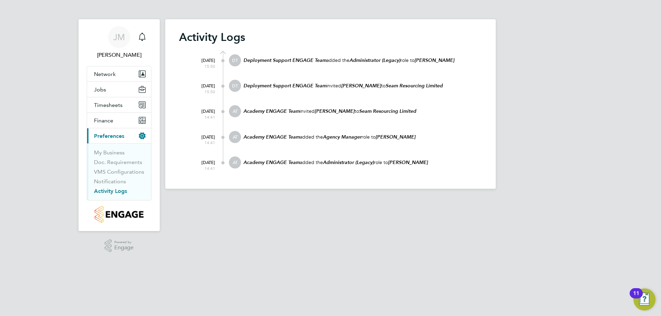  I want to click on div: Preferences, so click(119, 172).